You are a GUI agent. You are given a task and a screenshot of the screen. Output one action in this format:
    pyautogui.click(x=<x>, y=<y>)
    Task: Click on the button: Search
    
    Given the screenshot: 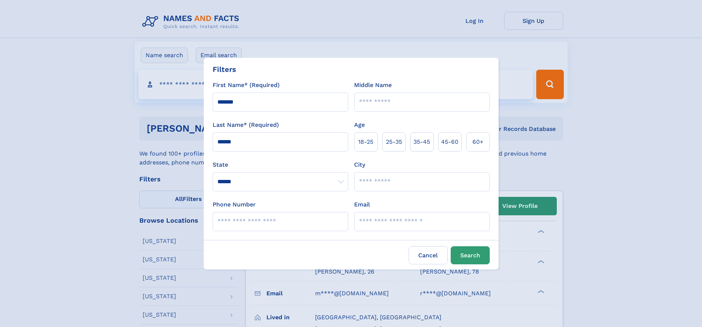 What is the action you would take?
    pyautogui.click(x=470, y=255)
    